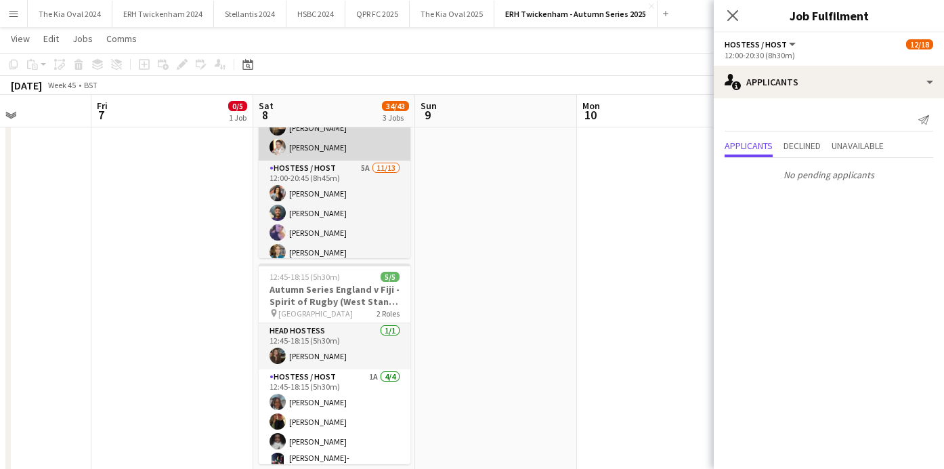 Image resolution: width=944 pixels, height=469 pixels. Describe the element at coordinates (121, 39) in the screenshot. I see `span: Comms` at that location.